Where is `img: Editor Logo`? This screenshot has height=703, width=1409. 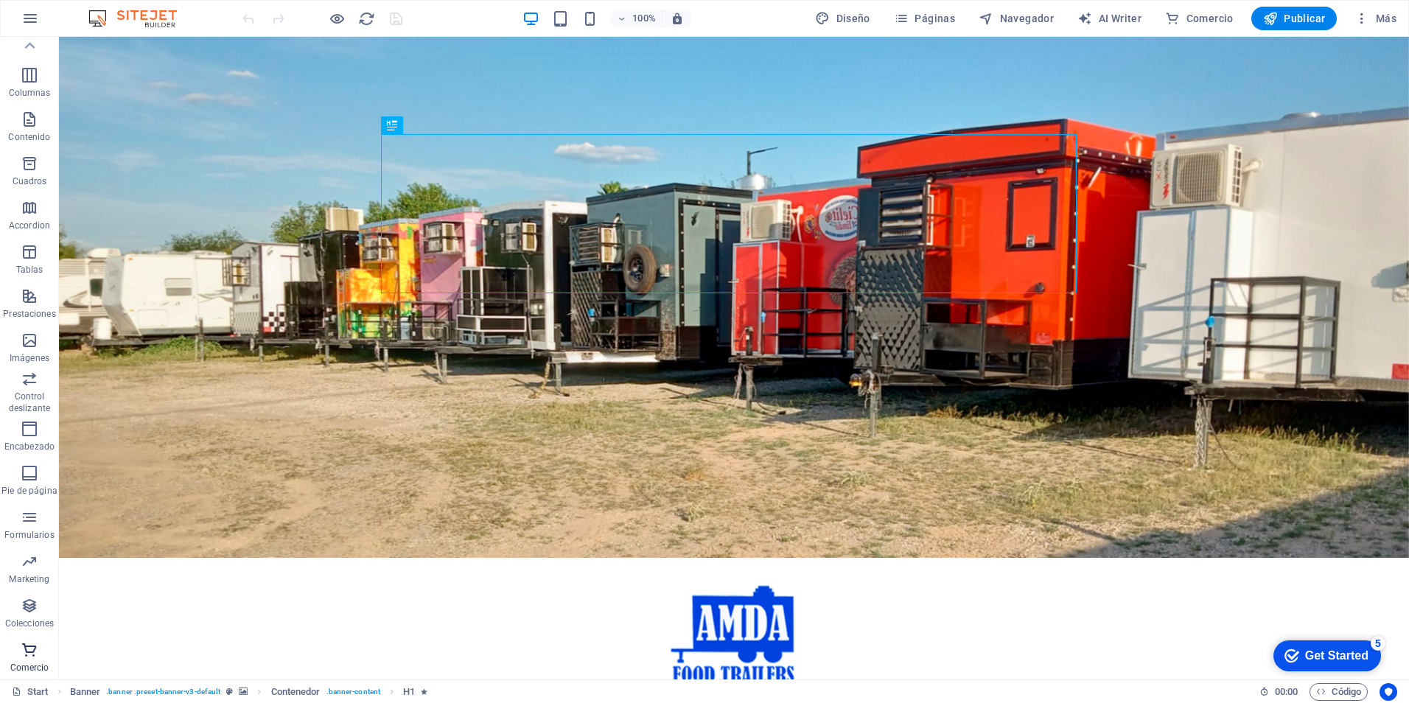
img: Editor Logo is located at coordinates (140, 18).